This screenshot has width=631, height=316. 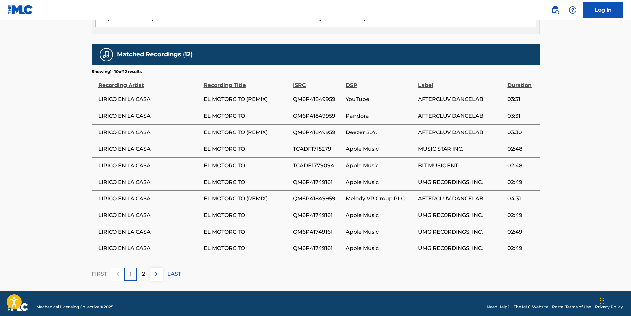 What do you see at coordinates (461, 149) in the screenshot?
I see `span: MUSIC STAR INC.` at bounding box center [461, 149].